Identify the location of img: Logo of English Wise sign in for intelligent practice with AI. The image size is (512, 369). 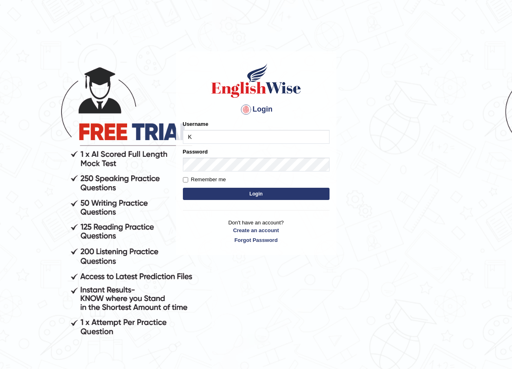
(256, 81).